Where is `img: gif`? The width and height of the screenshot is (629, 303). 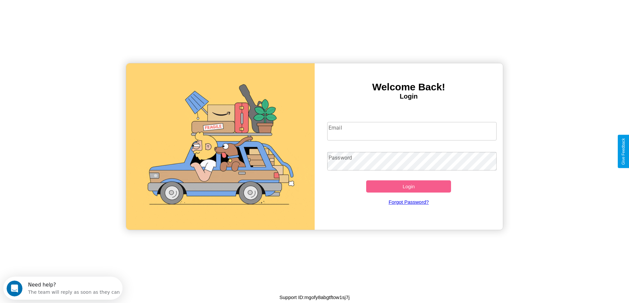 img: gif is located at coordinates (220, 147).